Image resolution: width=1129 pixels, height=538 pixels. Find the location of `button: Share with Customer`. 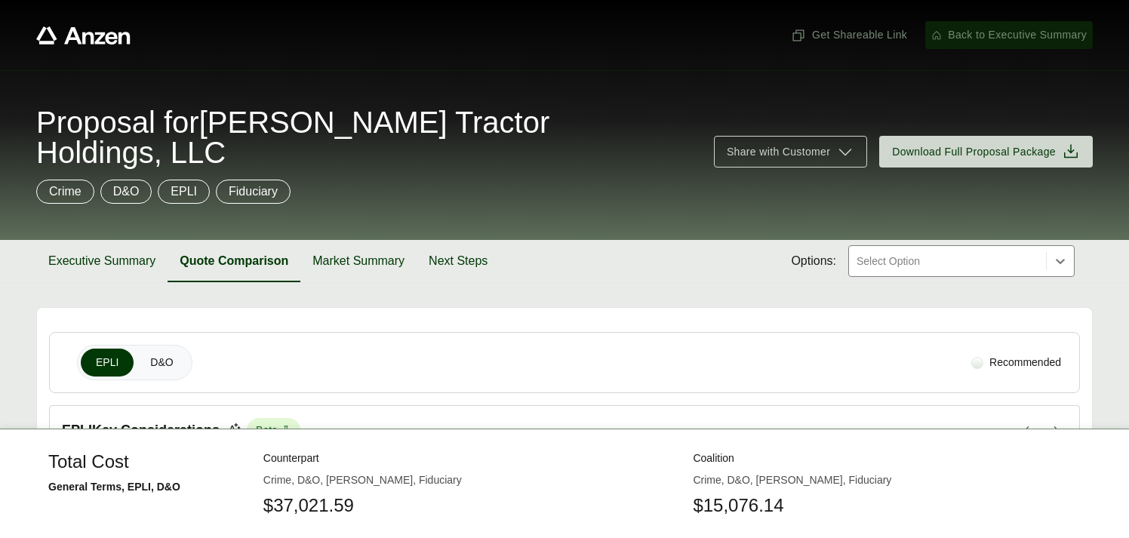

button: Share with Customer is located at coordinates (790, 152).